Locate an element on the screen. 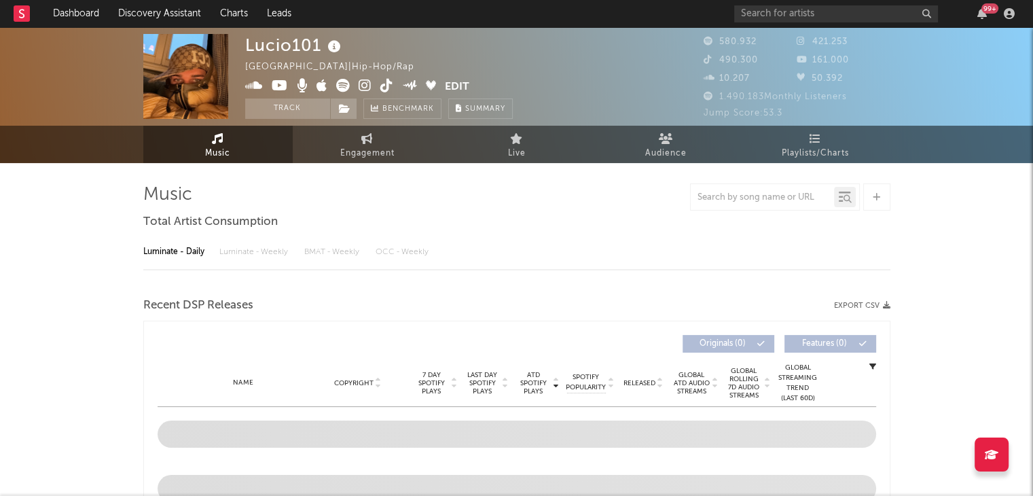  a: Music is located at coordinates (218, 144).